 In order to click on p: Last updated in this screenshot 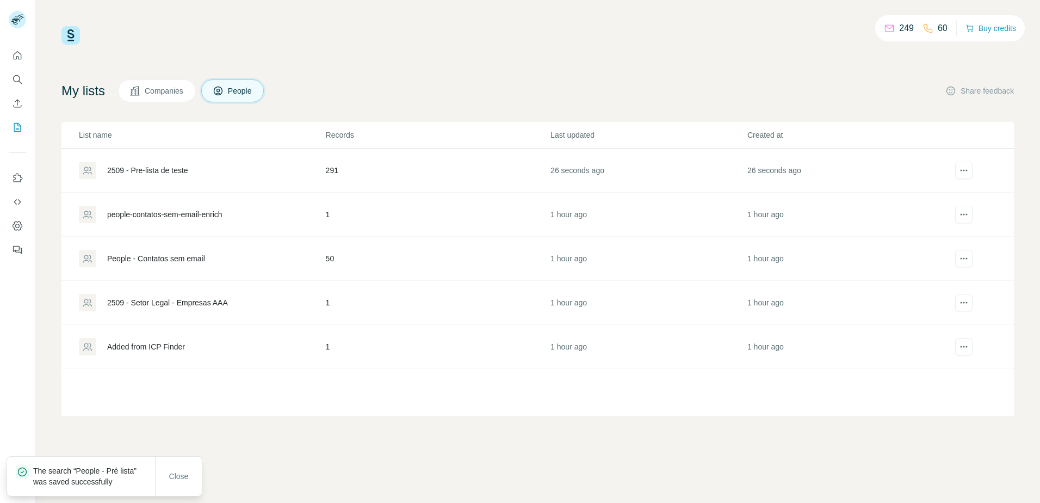, I will do `click(649, 135)`.